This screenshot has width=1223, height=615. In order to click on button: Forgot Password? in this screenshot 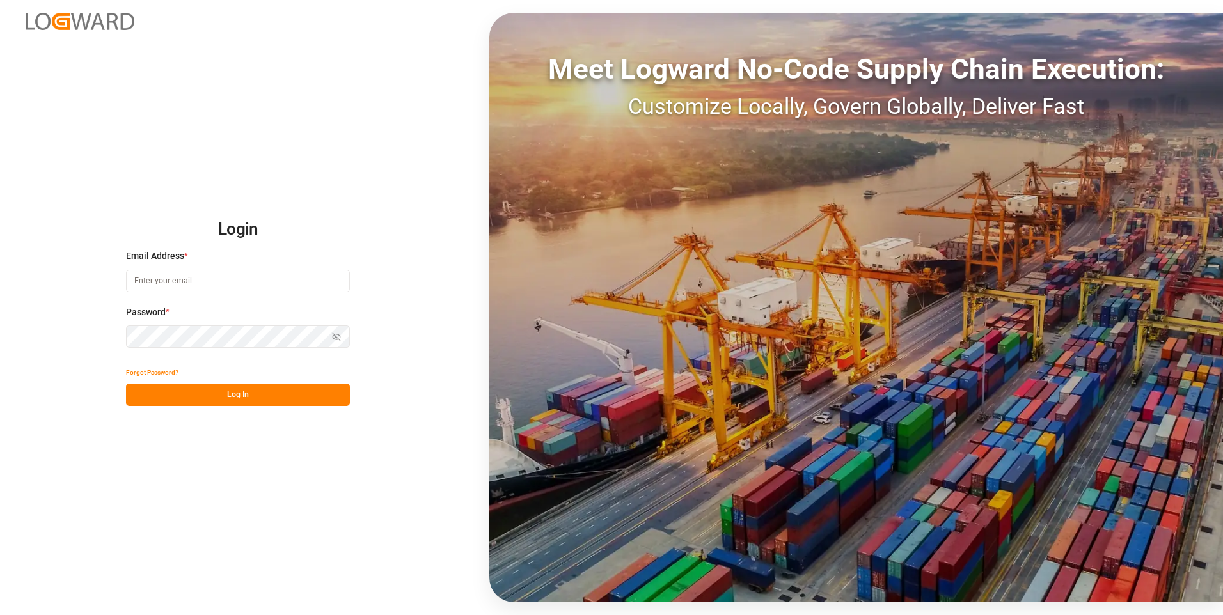, I will do `click(152, 372)`.